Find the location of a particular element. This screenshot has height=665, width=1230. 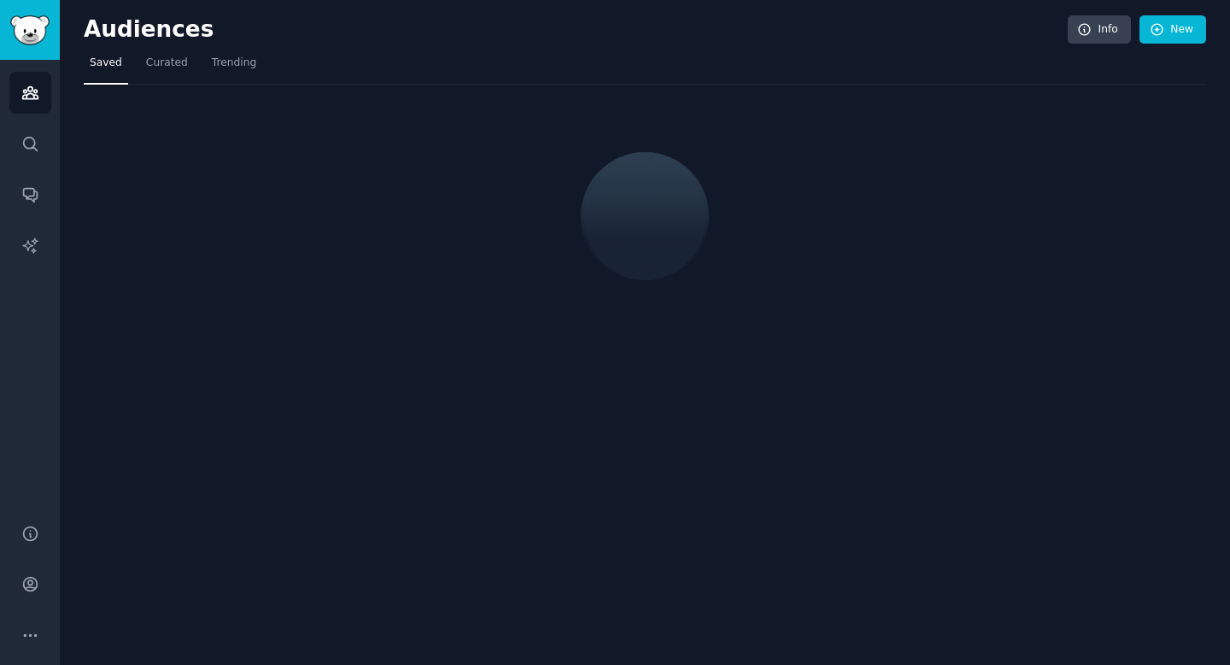

a: Saved is located at coordinates (106, 67).